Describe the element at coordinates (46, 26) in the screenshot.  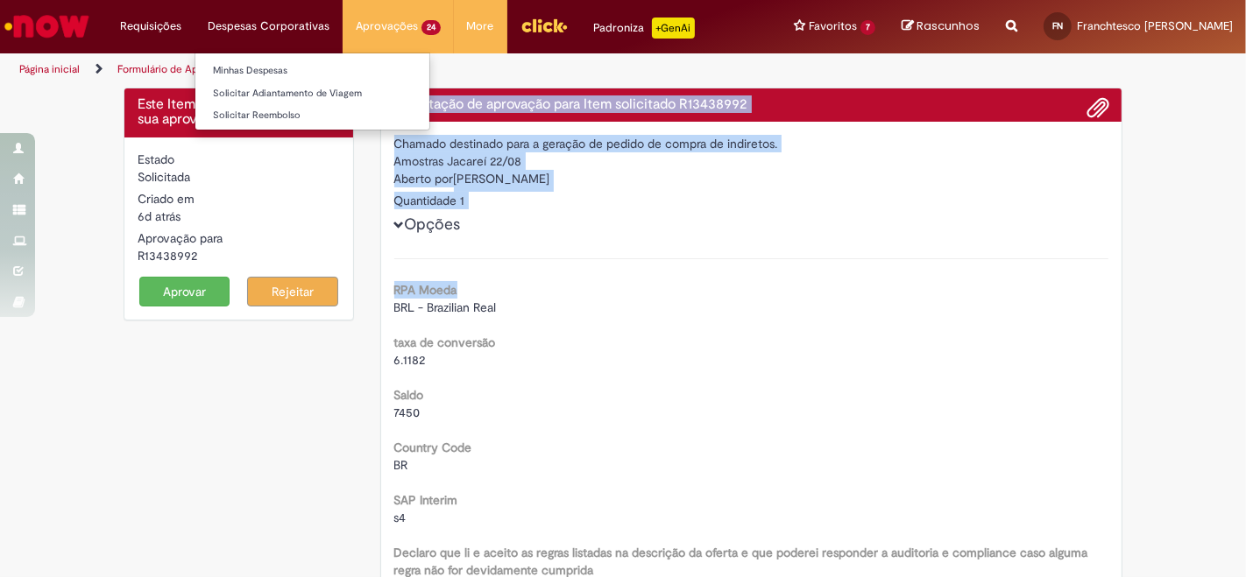
I see `img: ServiceNow` at that location.